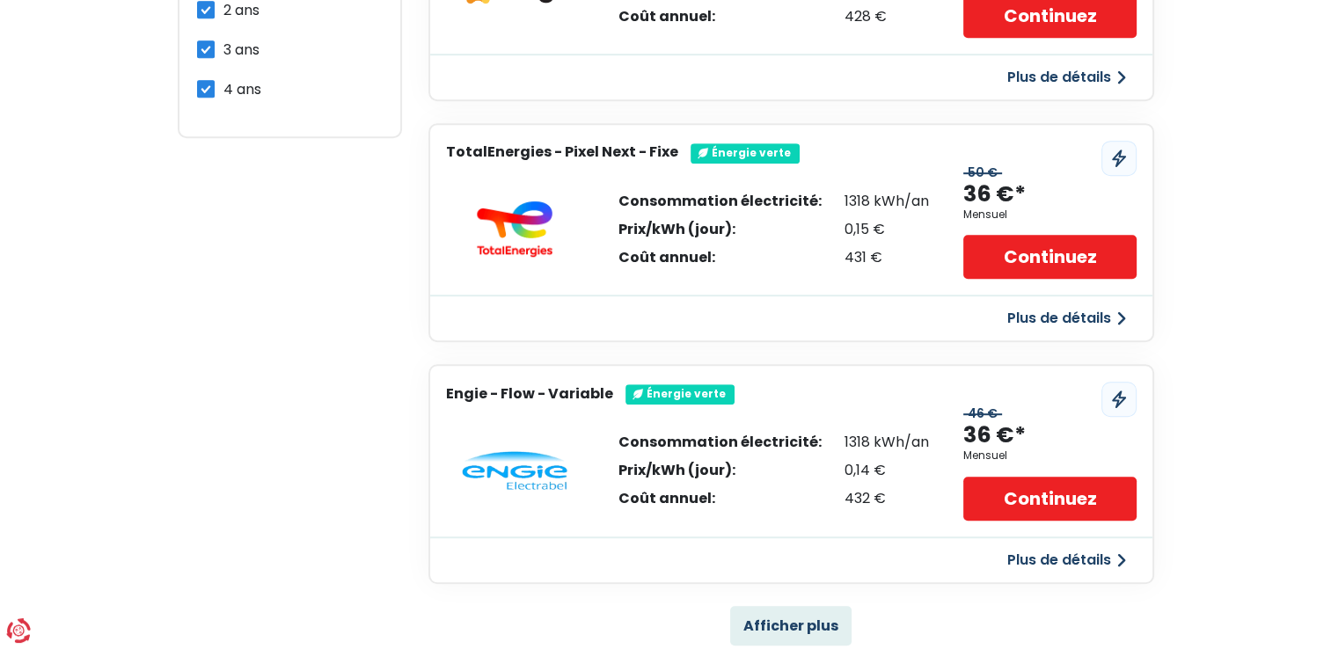 This screenshot has width=1331, height=649. What do you see at coordinates (887, 258) in the screenshot?
I see `div: 431 €` at bounding box center [887, 258].